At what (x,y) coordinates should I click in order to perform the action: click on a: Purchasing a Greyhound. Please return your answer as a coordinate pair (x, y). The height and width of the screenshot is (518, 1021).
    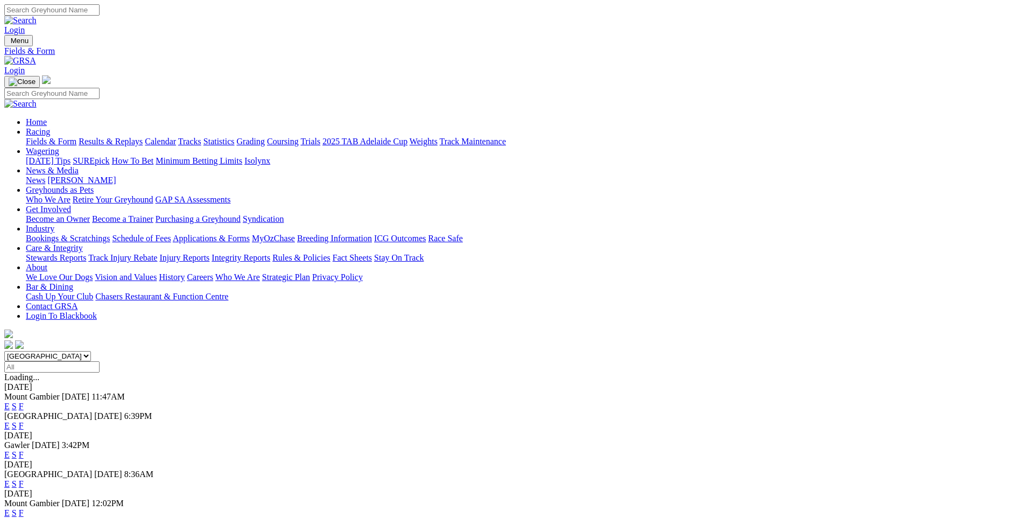
    Looking at the image, I should click on (198, 219).